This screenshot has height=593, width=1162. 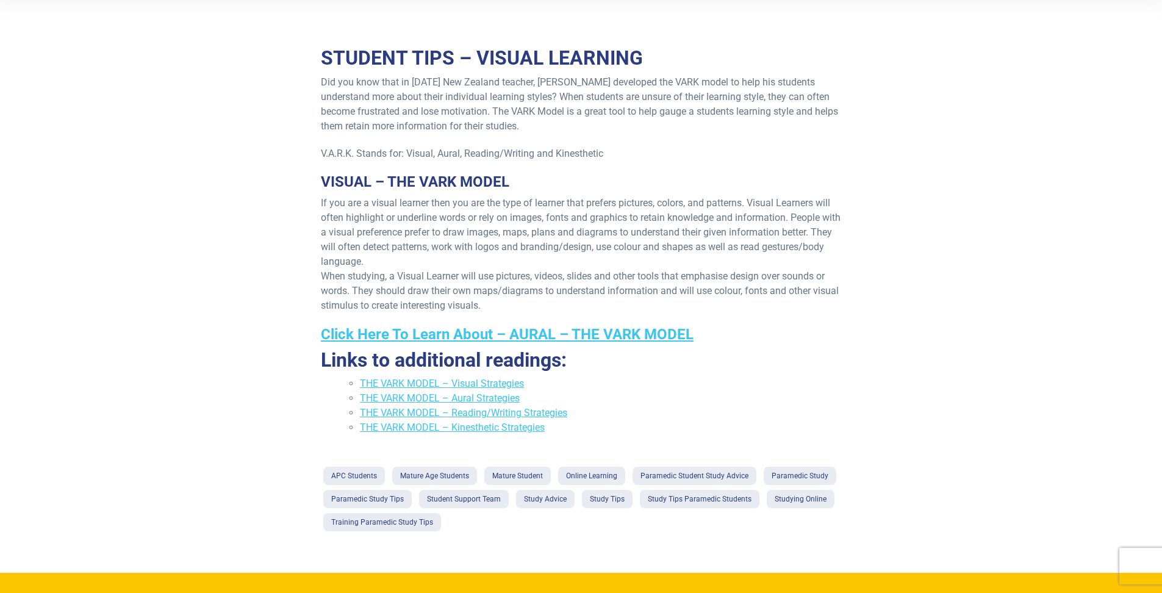 What do you see at coordinates (434, 476) in the screenshot?
I see `a: Mature Age Students` at bounding box center [434, 476].